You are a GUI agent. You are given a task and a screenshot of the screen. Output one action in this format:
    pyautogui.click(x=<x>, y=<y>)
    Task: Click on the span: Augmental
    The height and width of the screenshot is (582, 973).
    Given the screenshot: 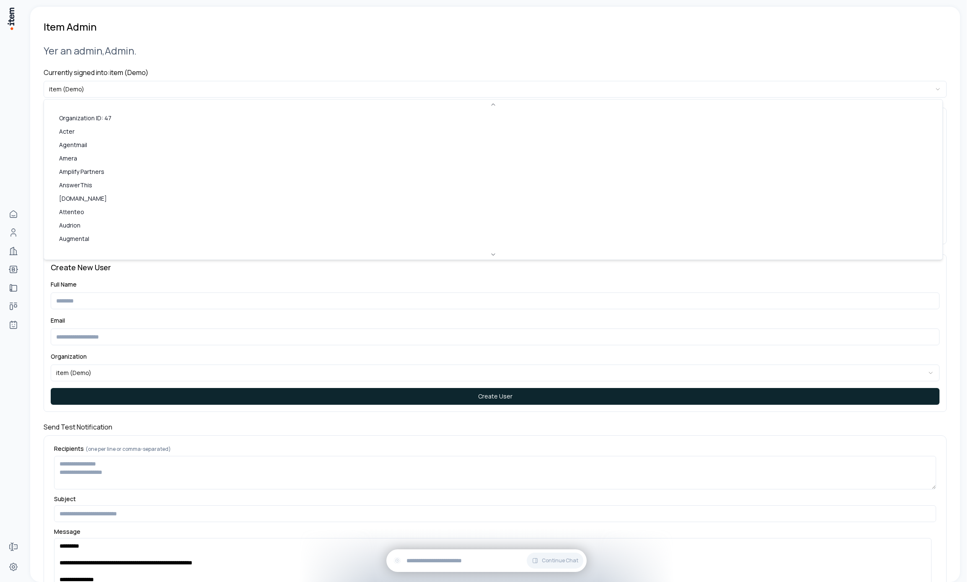 What is the action you would take?
    pyautogui.click(x=74, y=239)
    